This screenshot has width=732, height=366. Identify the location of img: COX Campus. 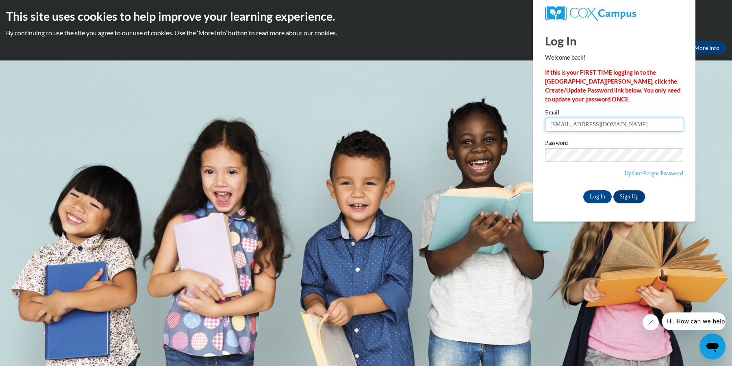
(590, 13).